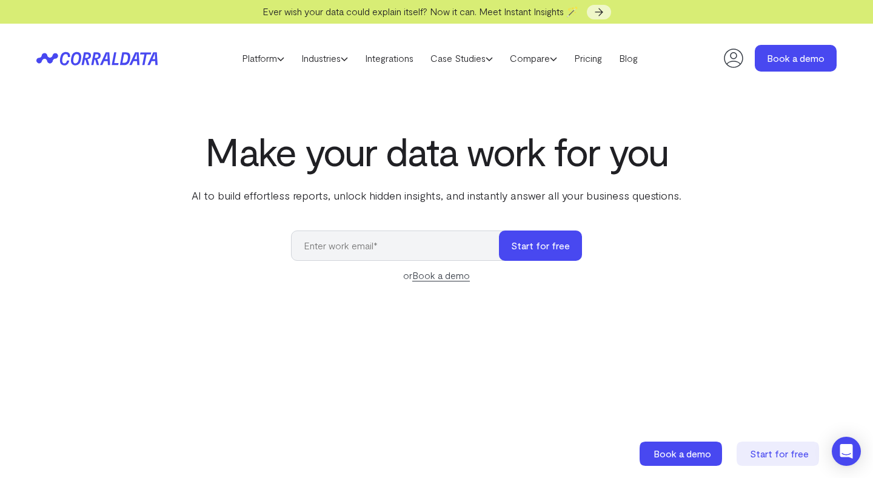 The image size is (873, 478). Describe the element at coordinates (436, 275) in the screenshot. I see `div: or` at that location.